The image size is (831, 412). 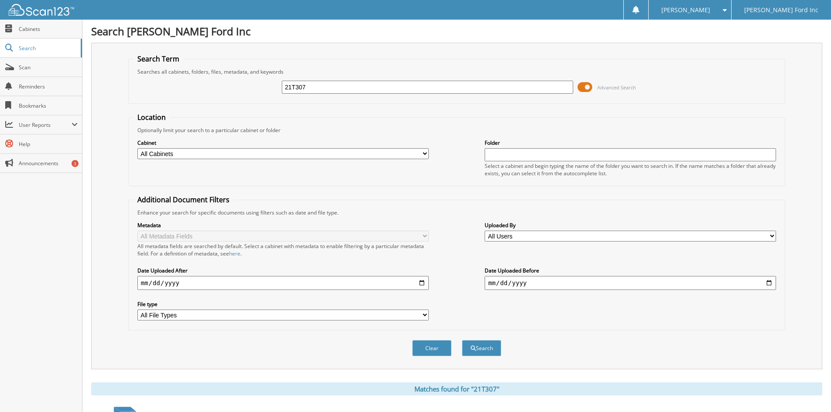 I want to click on label: File type, so click(x=283, y=304).